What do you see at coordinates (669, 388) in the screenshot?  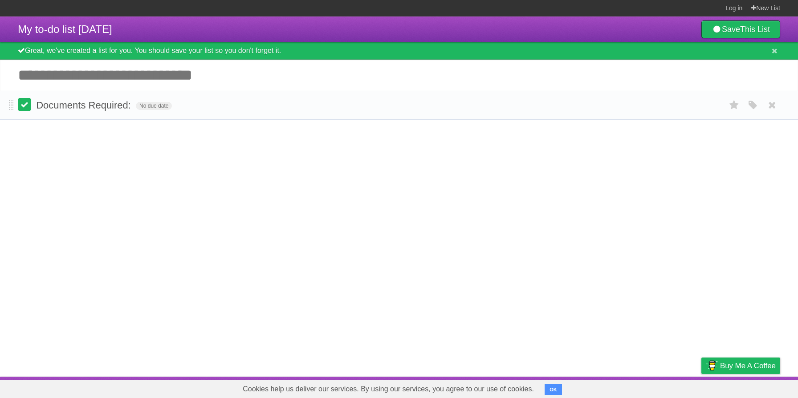 I see `a: Terms` at bounding box center [669, 388].